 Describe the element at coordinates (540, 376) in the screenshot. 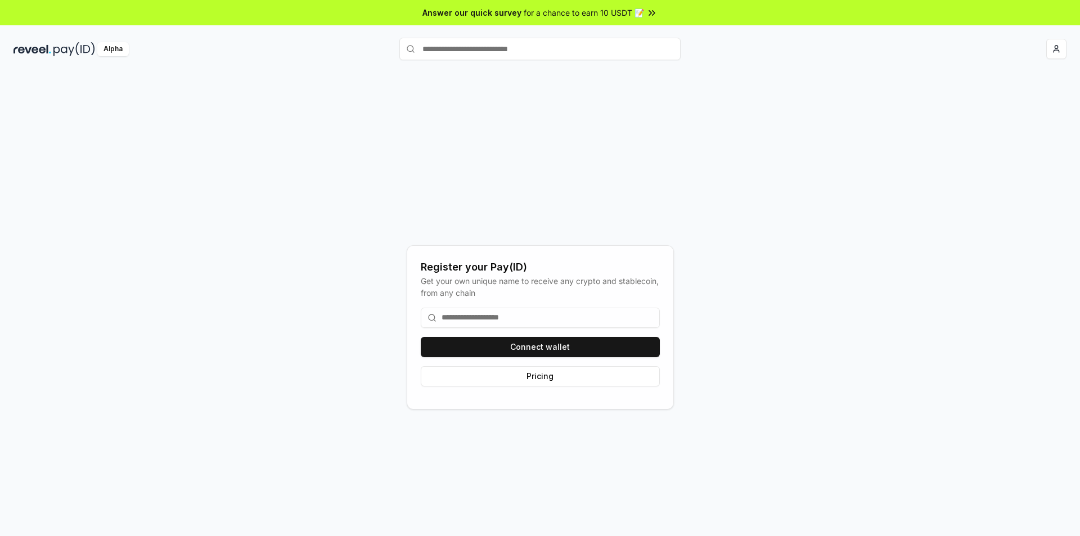

I see `button: Pricing` at that location.